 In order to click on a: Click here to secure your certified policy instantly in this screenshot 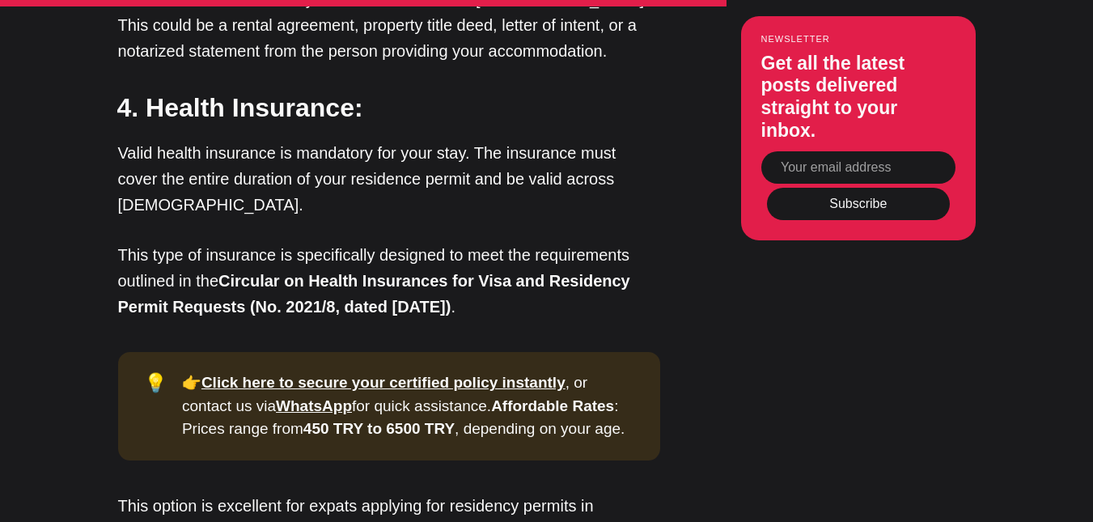, I will do `click(383, 382)`.